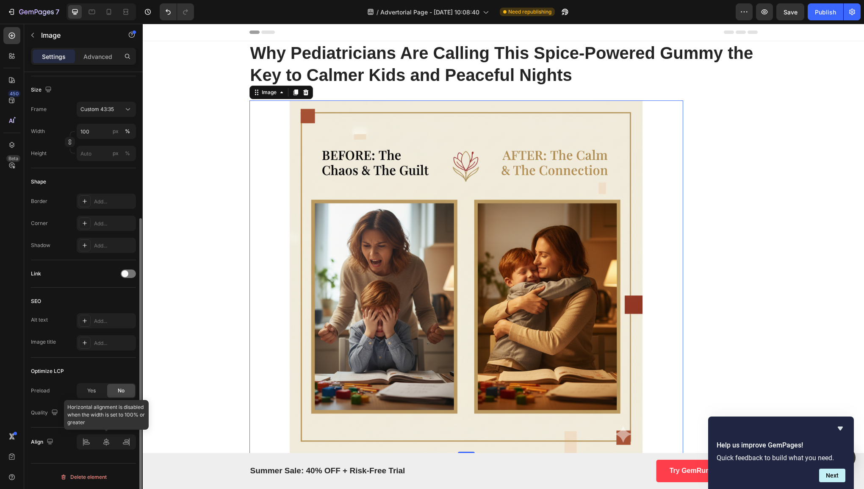 This screenshot has height=489, width=864. Describe the element at coordinates (40, 390) in the screenshot. I see `div: Preload` at that location.